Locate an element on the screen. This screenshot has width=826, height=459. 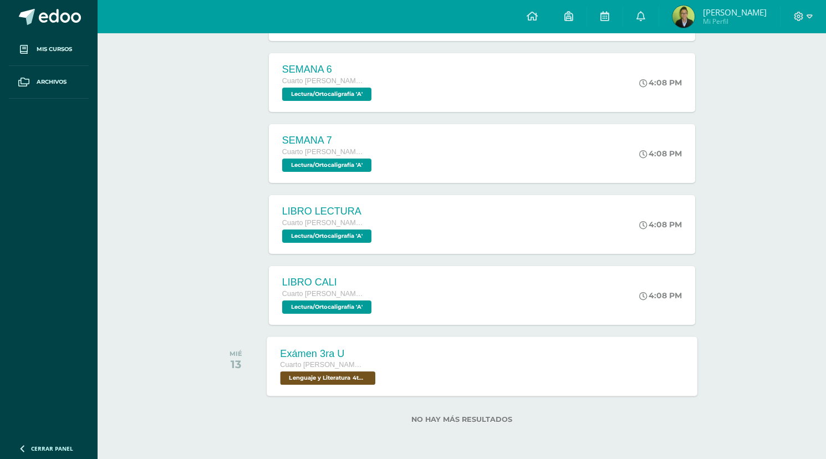
span: Archivos is located at coordinates (52, 82).